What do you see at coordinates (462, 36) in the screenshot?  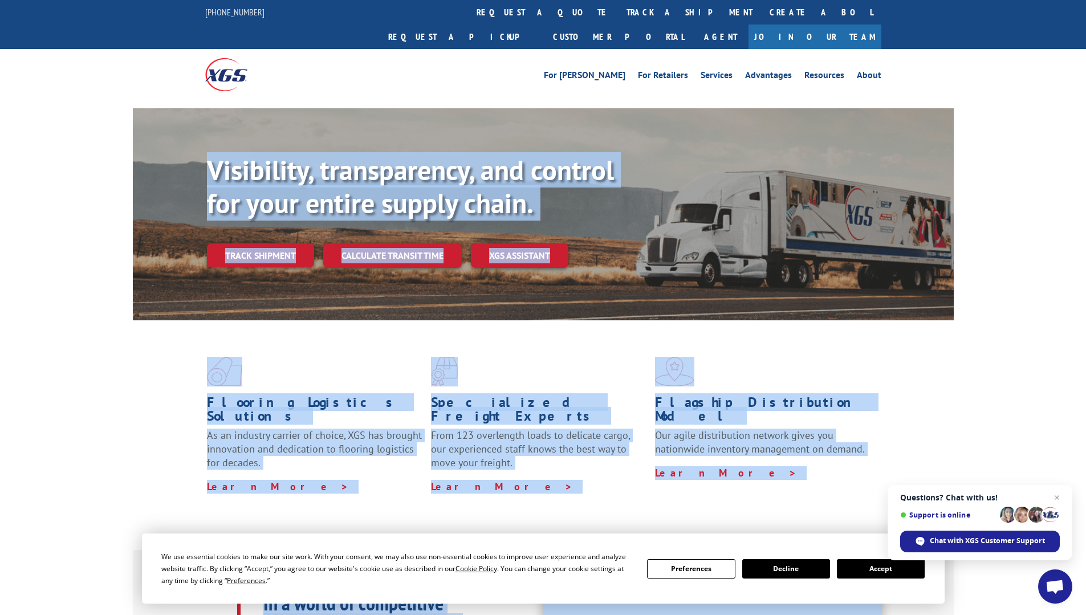 I see `a: Request a pickup` at bounding box center [462, 36].